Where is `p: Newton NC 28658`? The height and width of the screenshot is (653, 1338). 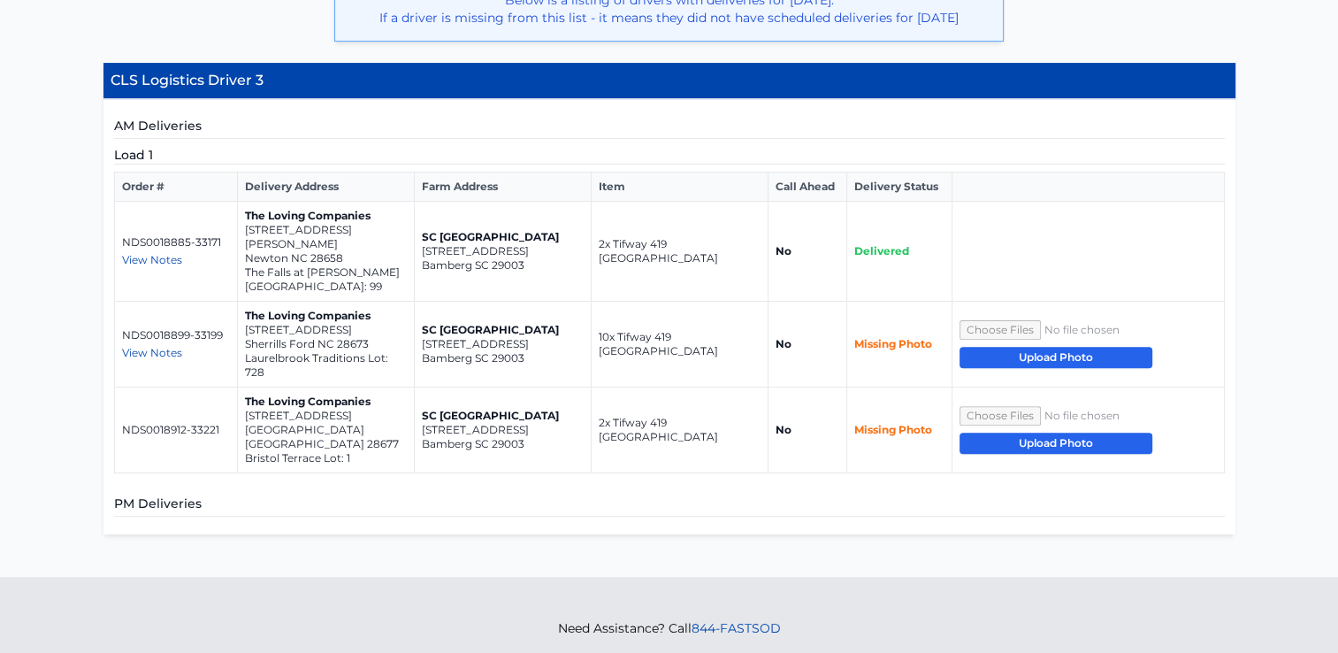 p: Newton NC 28658 is located at coordinates (326, 258).